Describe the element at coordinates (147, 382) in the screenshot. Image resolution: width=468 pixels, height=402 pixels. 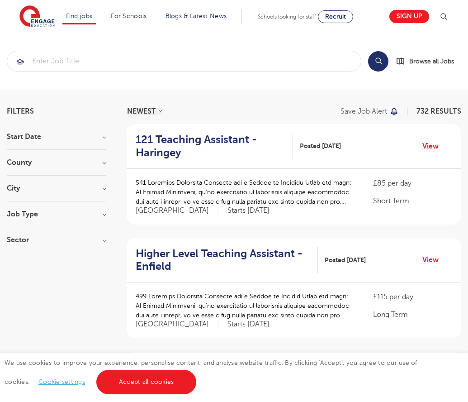
I see `a: Accept all cookies` at that location.